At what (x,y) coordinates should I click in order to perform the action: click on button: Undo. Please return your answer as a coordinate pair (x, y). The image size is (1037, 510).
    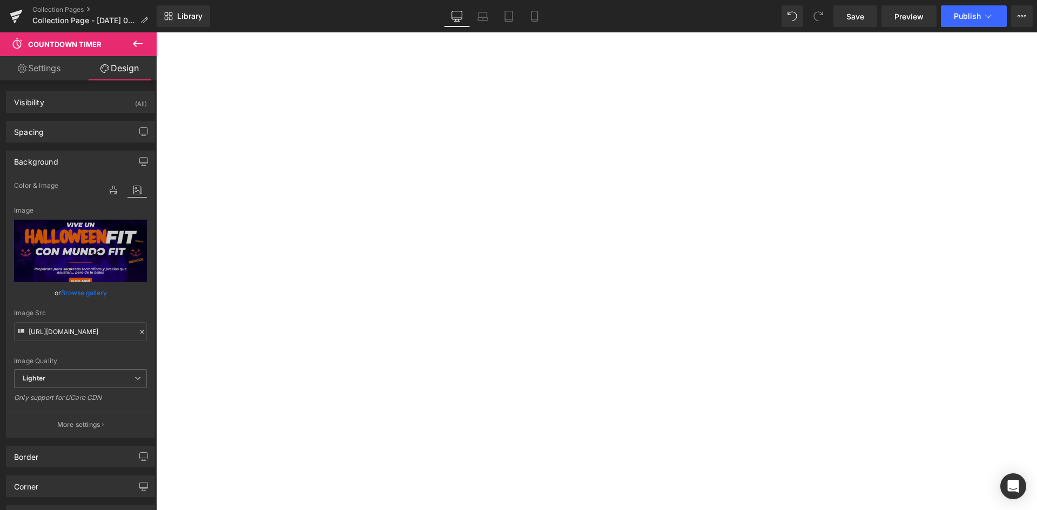
    Looking at the image, I should click on (792, 16).